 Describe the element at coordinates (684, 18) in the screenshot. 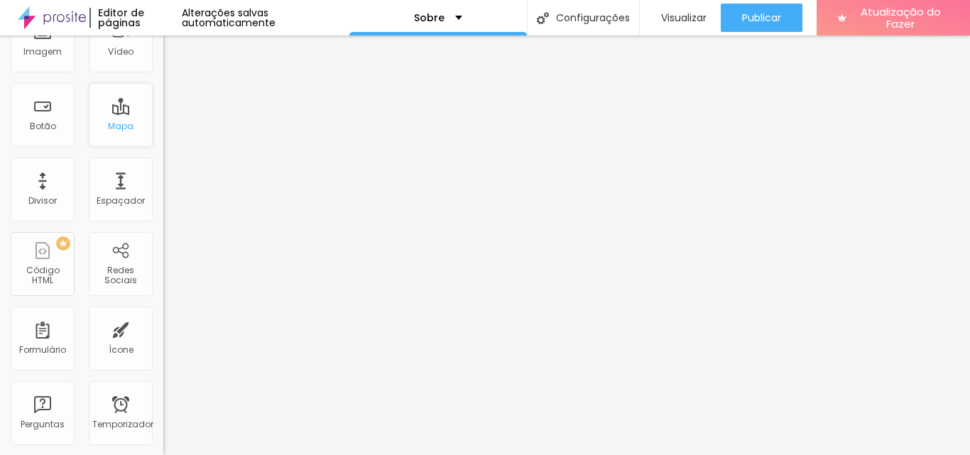

I see `font: Visualizar` at that location.